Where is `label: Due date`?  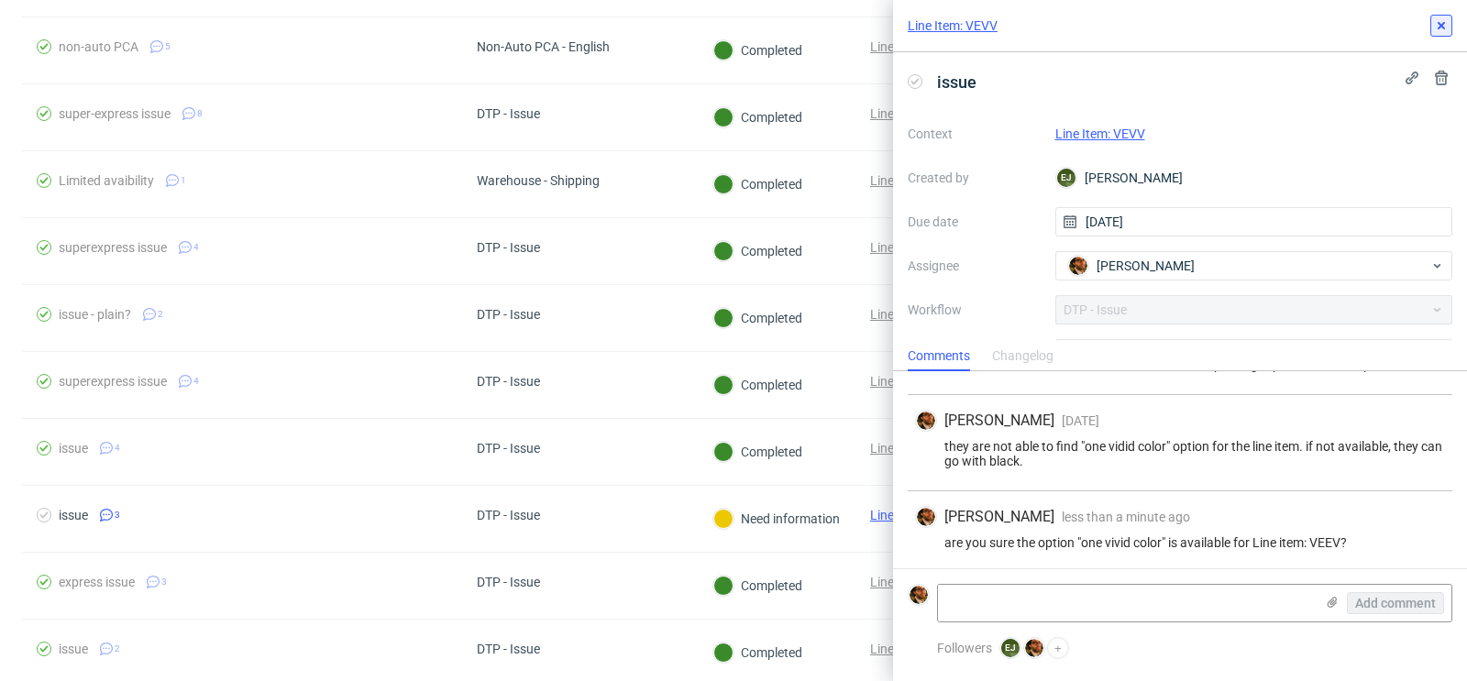
label: Due date is located at coordinates (974, 222).